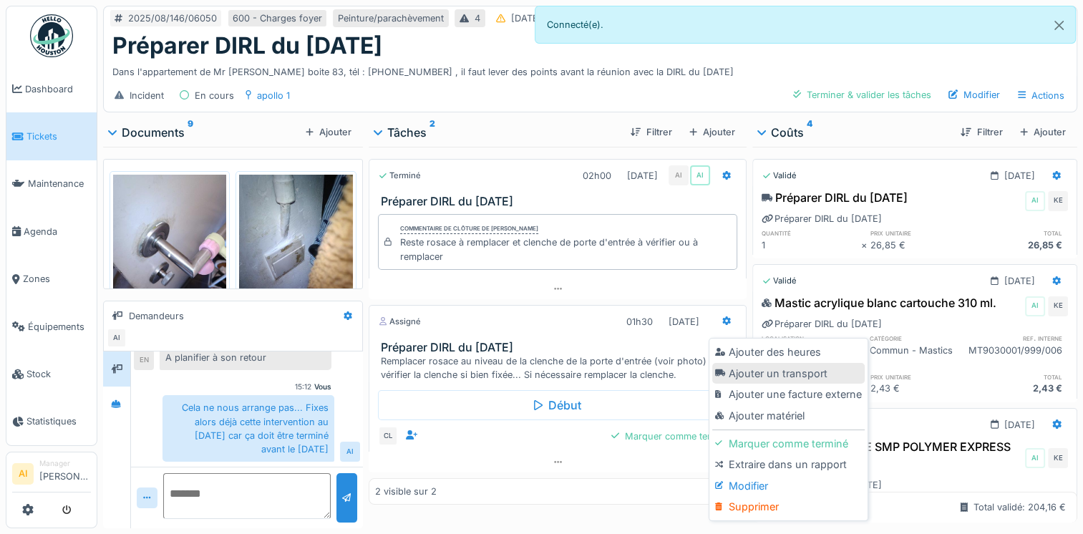  Describe the element at coordinates (190, 132) in the screenshot. I see `sup: 9` at that location.